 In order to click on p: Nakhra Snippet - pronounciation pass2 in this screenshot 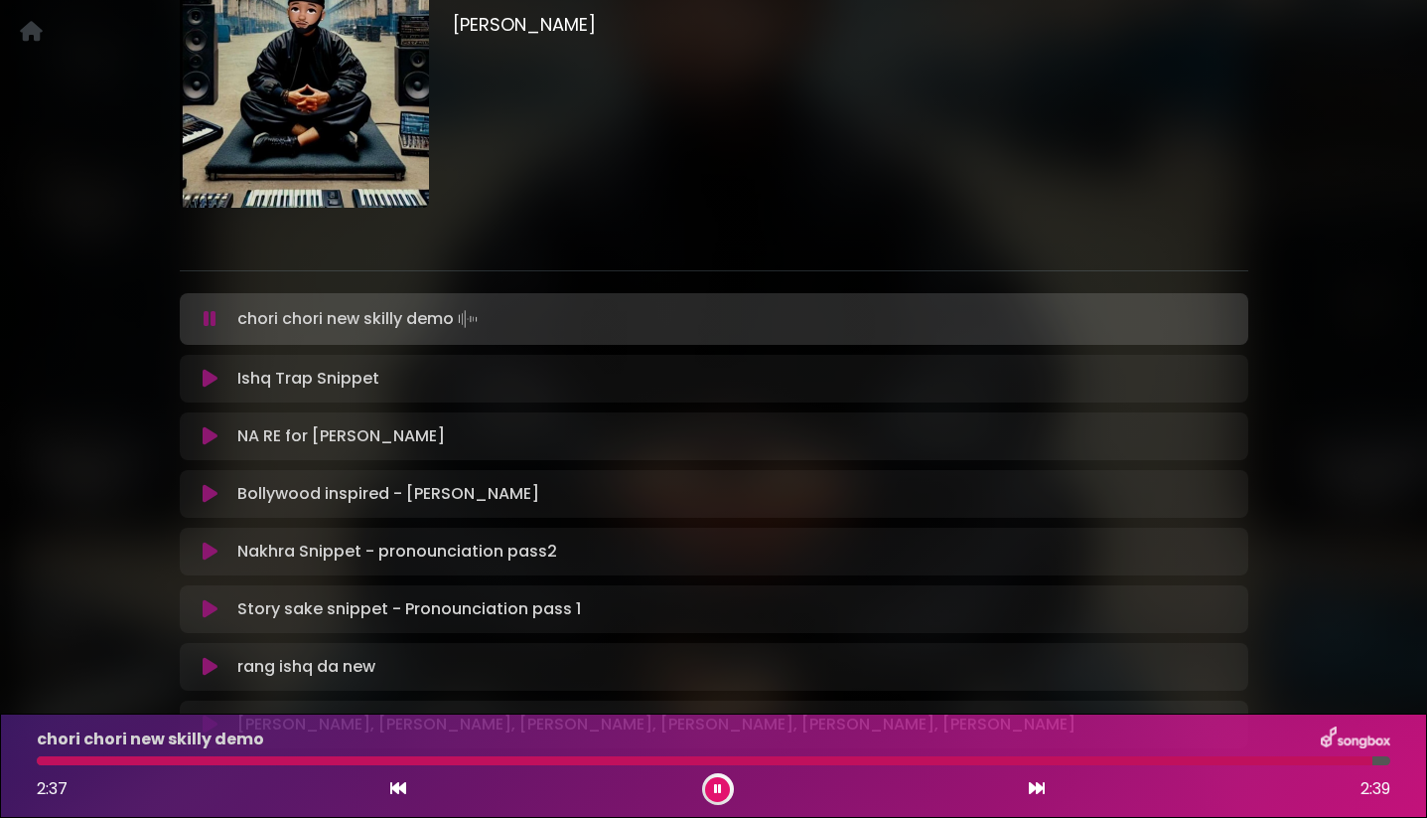, I will do `click(397, 551)`.